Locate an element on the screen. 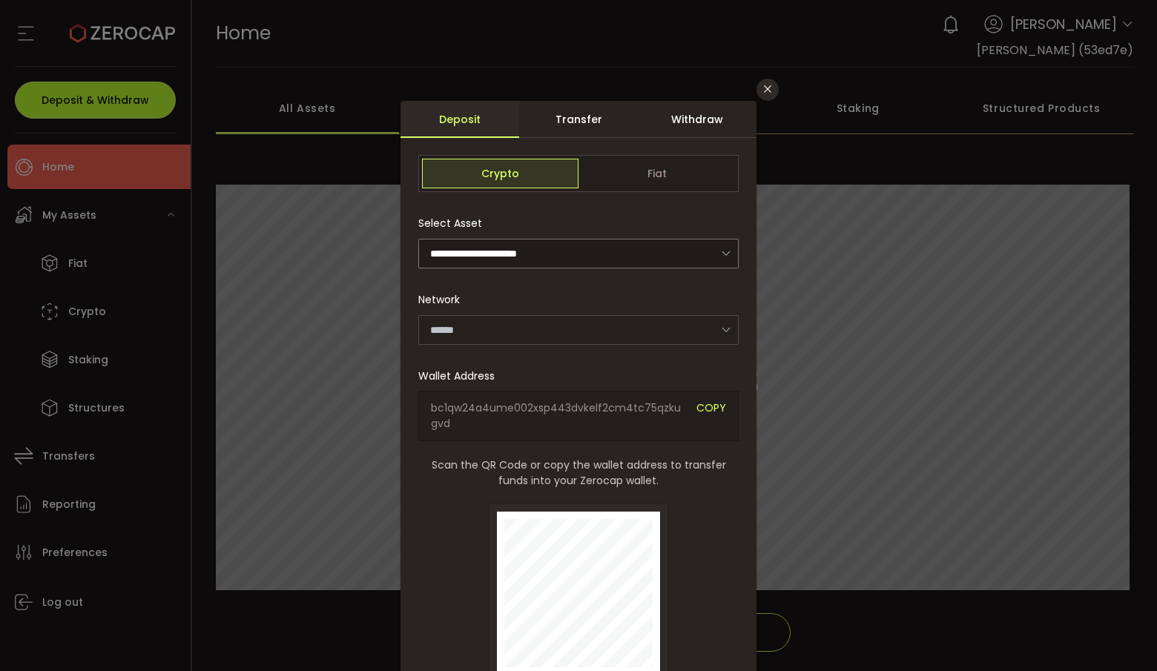 This screenshot has width=1157, height=671. span: Fiat is located at coordinates (656, 174).